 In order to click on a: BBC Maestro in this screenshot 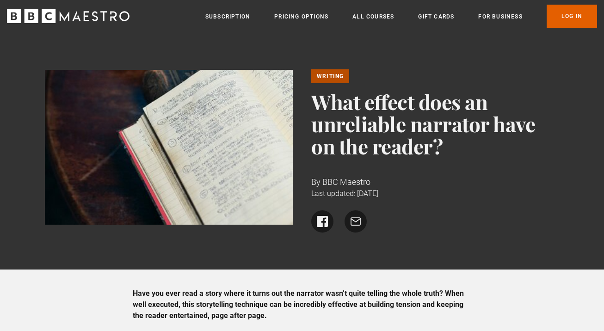, I will do `click(68, 16)`.